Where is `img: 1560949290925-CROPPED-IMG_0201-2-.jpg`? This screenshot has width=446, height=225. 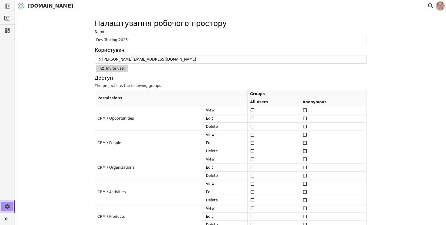
img: 1560949290925-CROPPED-IMG_0201-2-.jpg is located at coordinates (440, 6).